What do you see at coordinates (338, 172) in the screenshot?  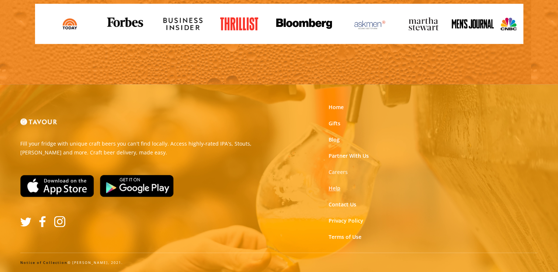 I see `strong: Careers` at bounding box center [338, 172].